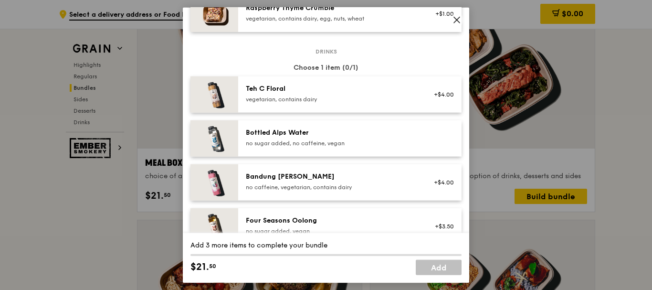 Image resolution: width=652 pixels, height=290 pixels. What do you see at coordinates (326, 51) in the screenshot?
I see `span: Drinks` at bounding box center [326, 51].